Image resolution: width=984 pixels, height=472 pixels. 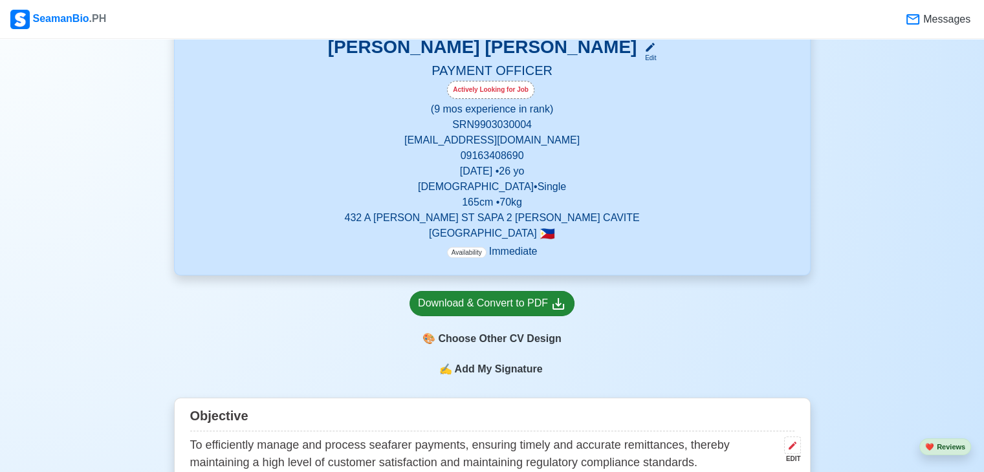 What do you see at coordinates (492, 417) in the screenshot?
I see `div: Objective` at bounding box center [492, 417].